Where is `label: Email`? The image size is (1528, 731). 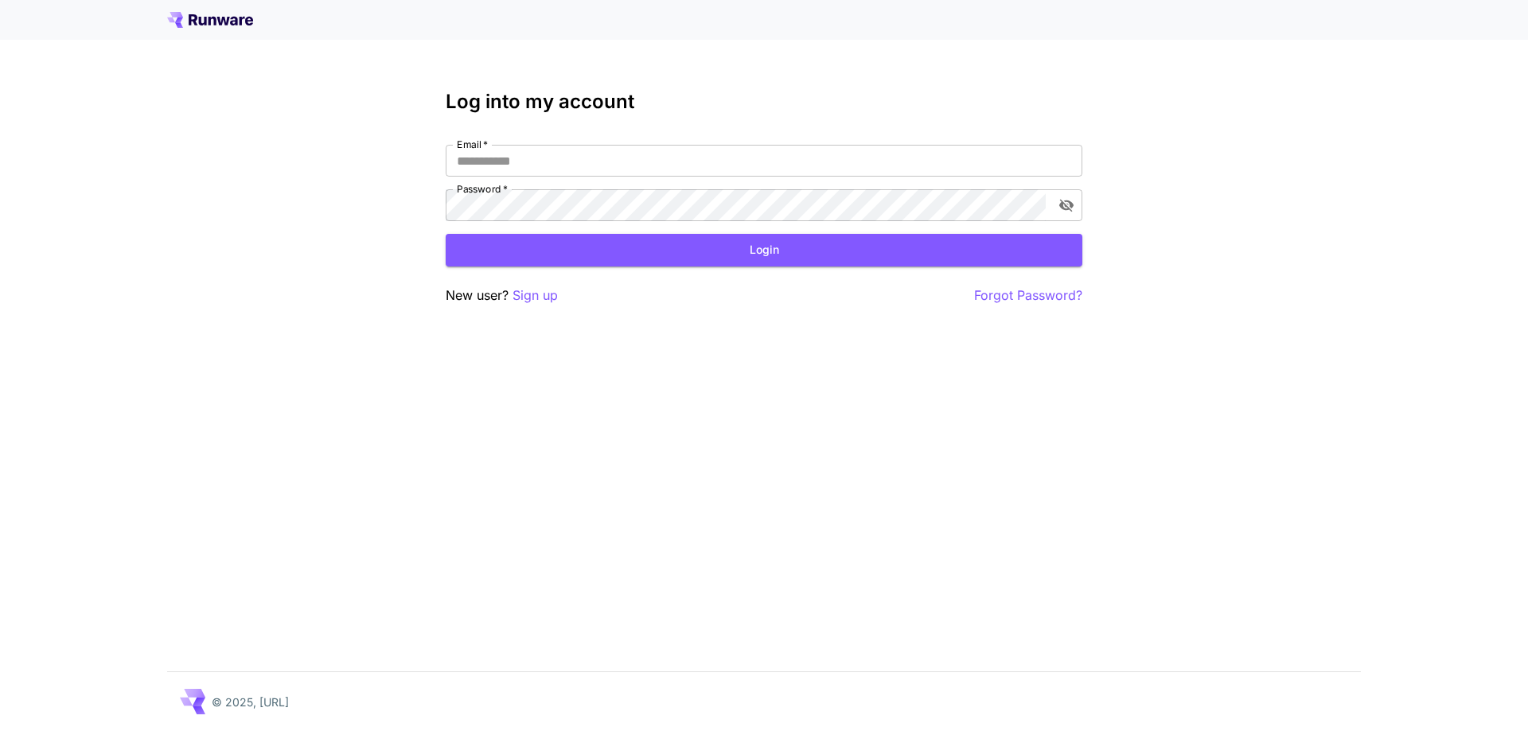
label: Email is located at coordinates (472, 144).